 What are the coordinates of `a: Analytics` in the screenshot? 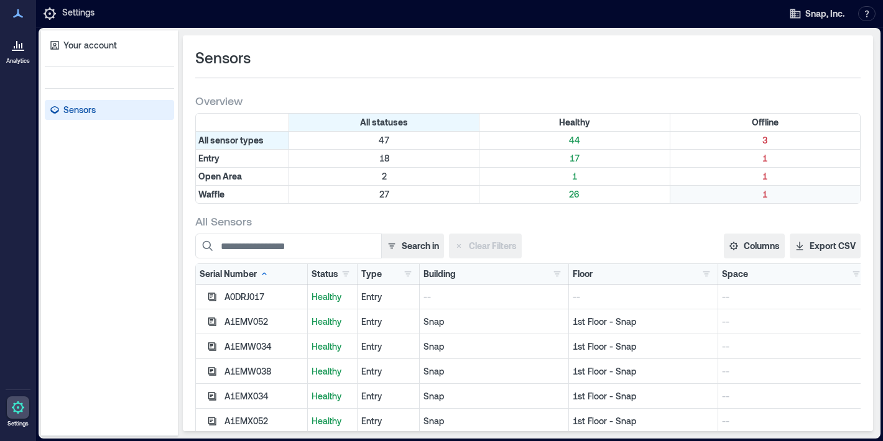 It's located at (18, 49).